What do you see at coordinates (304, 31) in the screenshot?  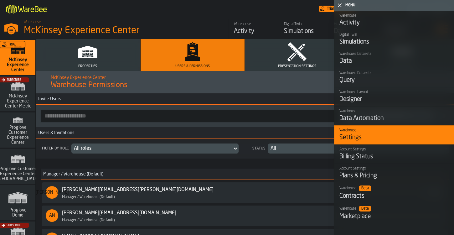 I see `div: Simulations` at bounding box center [304, 31].